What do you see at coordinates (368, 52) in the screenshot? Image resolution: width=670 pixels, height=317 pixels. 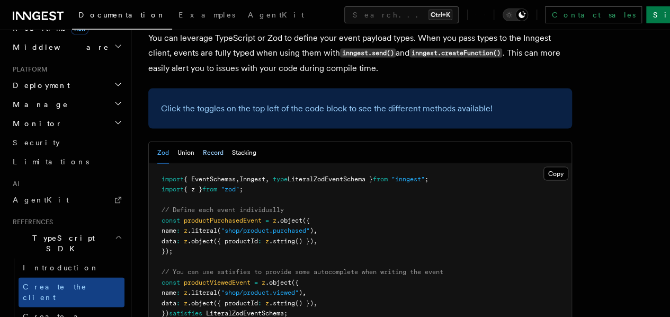 I see `code: inngest.send()` at bounding box center [368, 52].